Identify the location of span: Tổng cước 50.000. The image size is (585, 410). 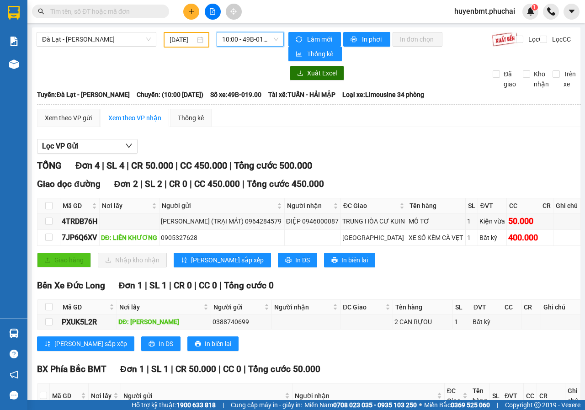
(284, 369).